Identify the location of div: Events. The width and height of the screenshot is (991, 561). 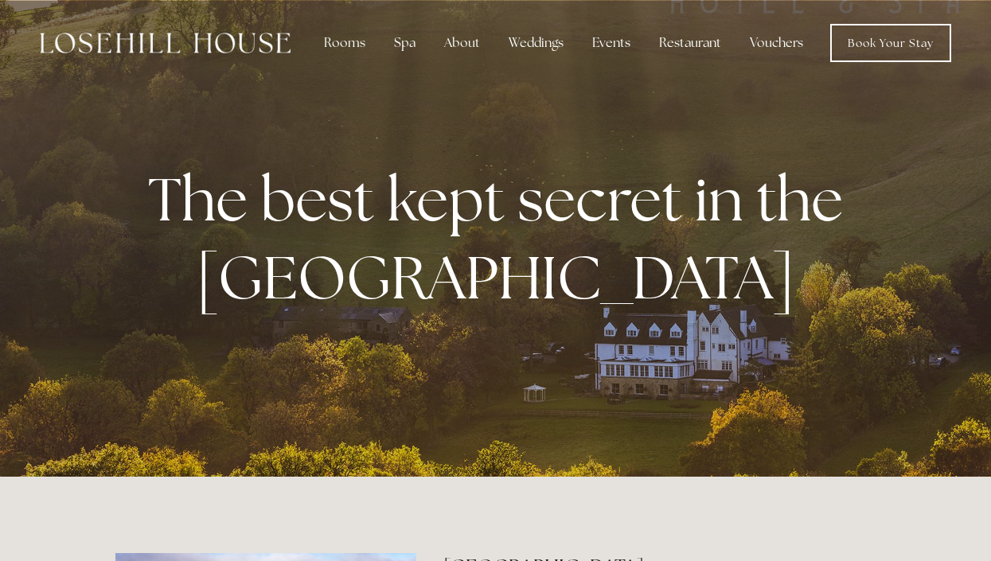
(611, 43).